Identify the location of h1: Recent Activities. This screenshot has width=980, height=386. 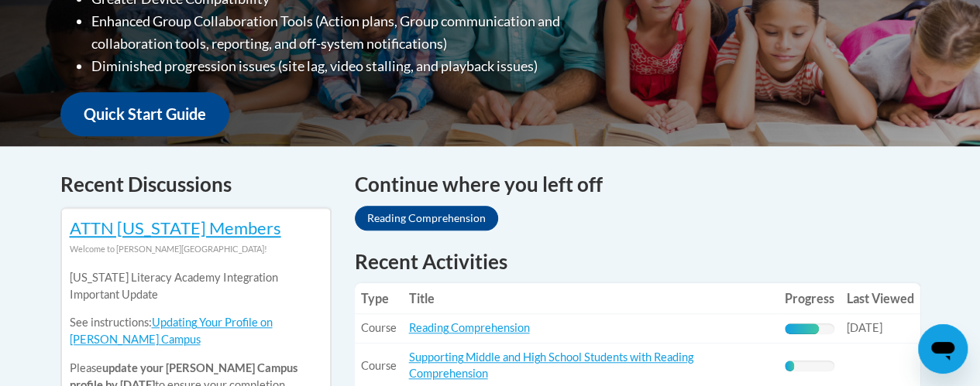
(637, 262).